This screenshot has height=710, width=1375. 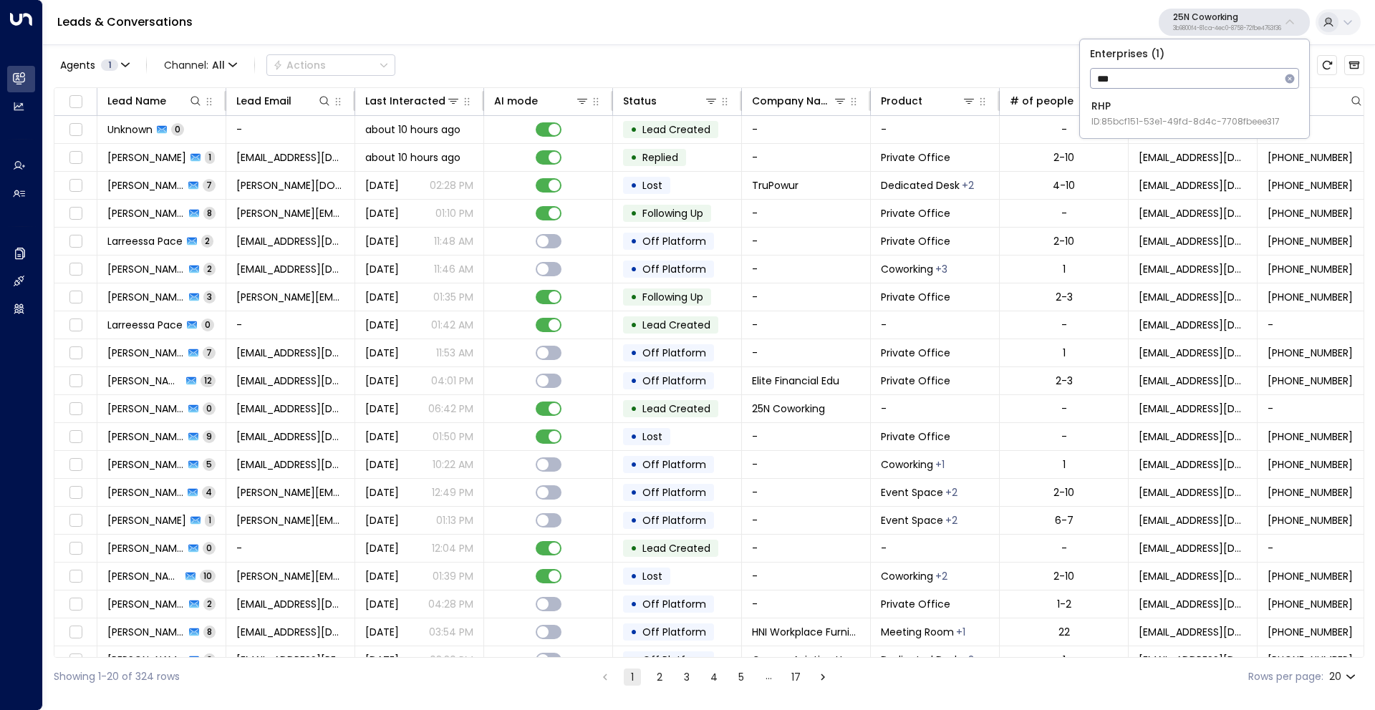 What do you see at coordinates (1234, 22) in the screenshot?
I see `button: 25N Coworking3b9800f4-81ca-4ec0-8758-72fbe4763f36` at bounding box center [1234, 22].